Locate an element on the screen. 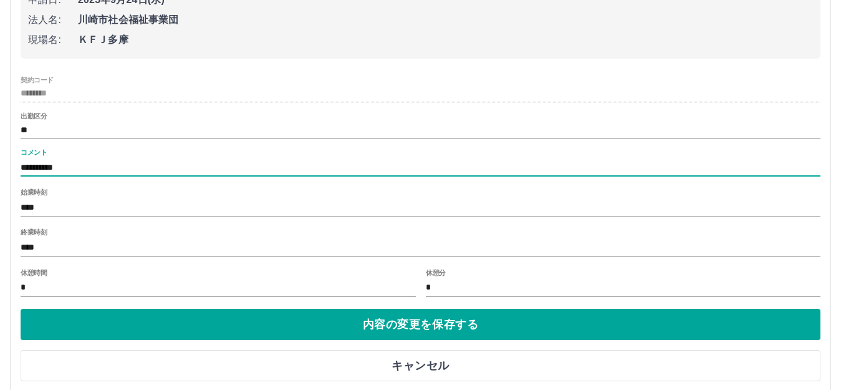  label: コメント is located at coordinates (34, 152).